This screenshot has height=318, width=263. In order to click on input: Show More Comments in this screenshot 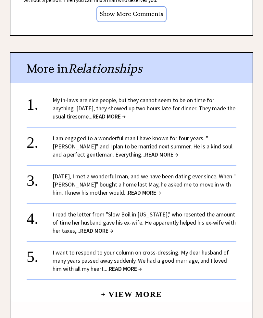, I will do `click(132, 14)`.